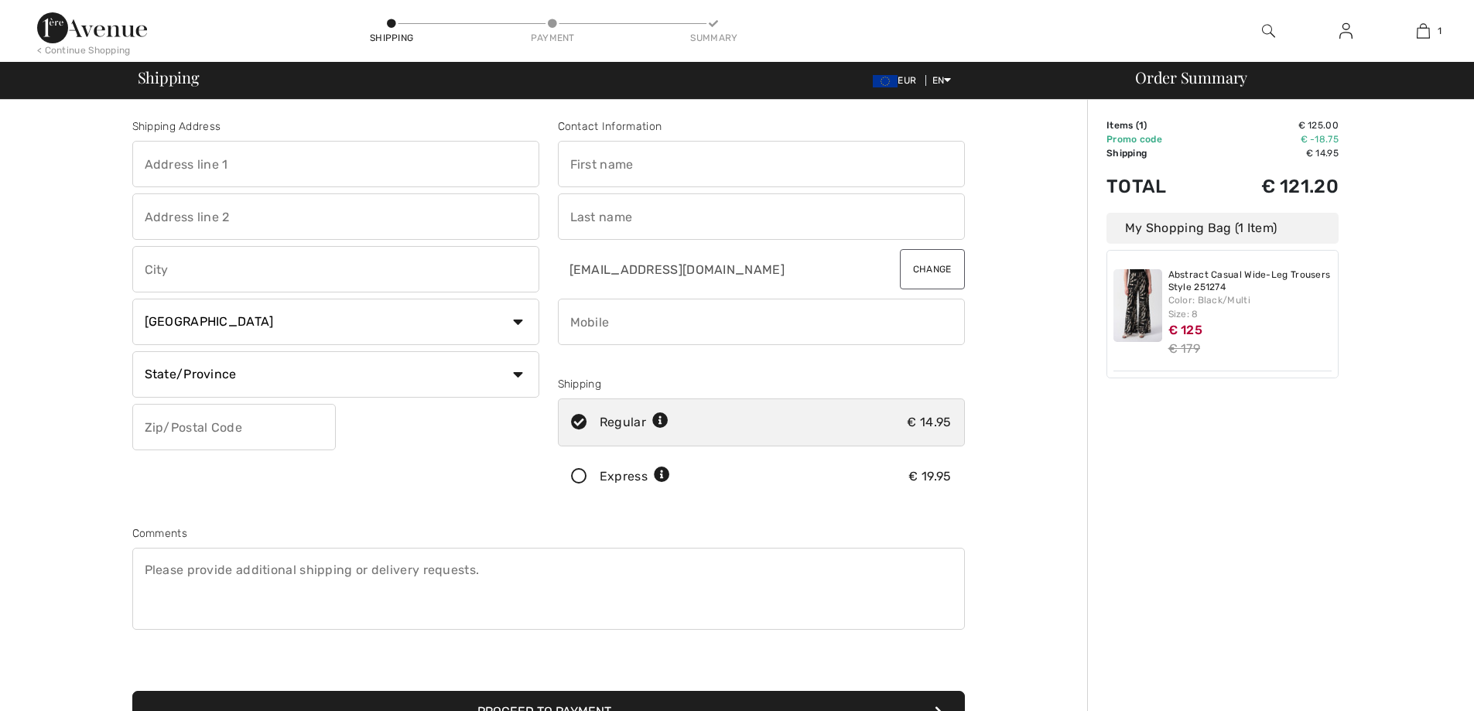 The width and height of the screenshot is (1474, 711). What do you see at coordinates (1273, 125) in the screenshot?
I see `td: € 125.00` at bounding box center [1273, 125].